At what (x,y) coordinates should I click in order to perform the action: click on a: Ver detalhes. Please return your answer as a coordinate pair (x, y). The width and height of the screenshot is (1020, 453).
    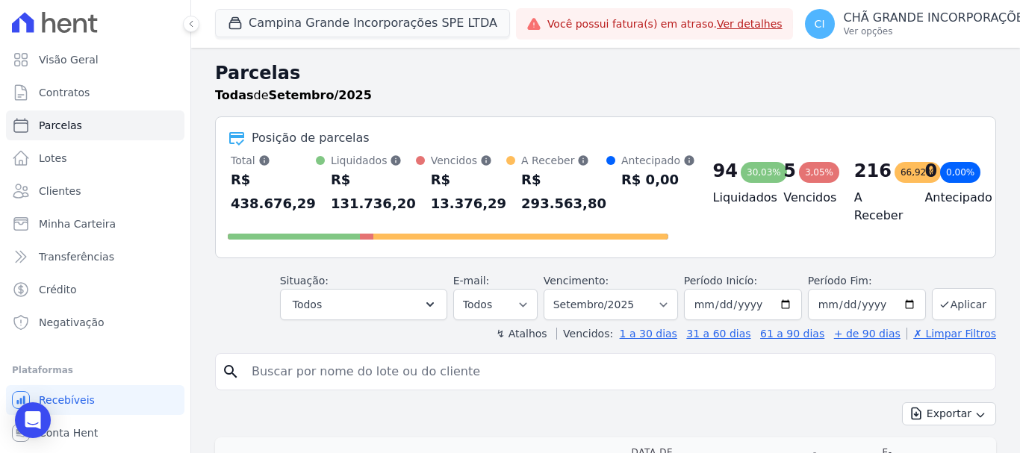
    Looking at the image, I should click on (750, 24).